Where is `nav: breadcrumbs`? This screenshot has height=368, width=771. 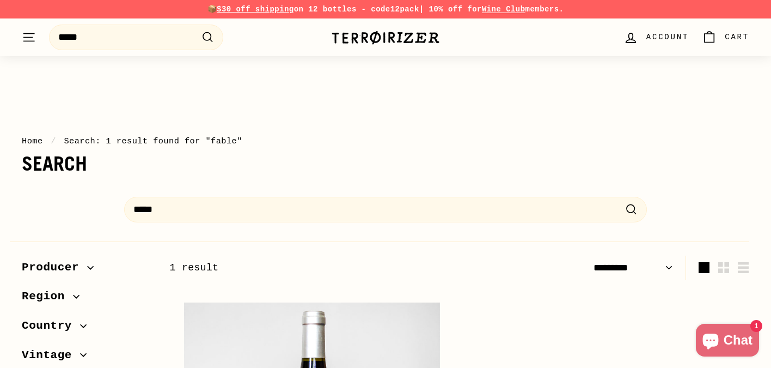 nav: breadcrumbs is located at coordinates (386, 141).